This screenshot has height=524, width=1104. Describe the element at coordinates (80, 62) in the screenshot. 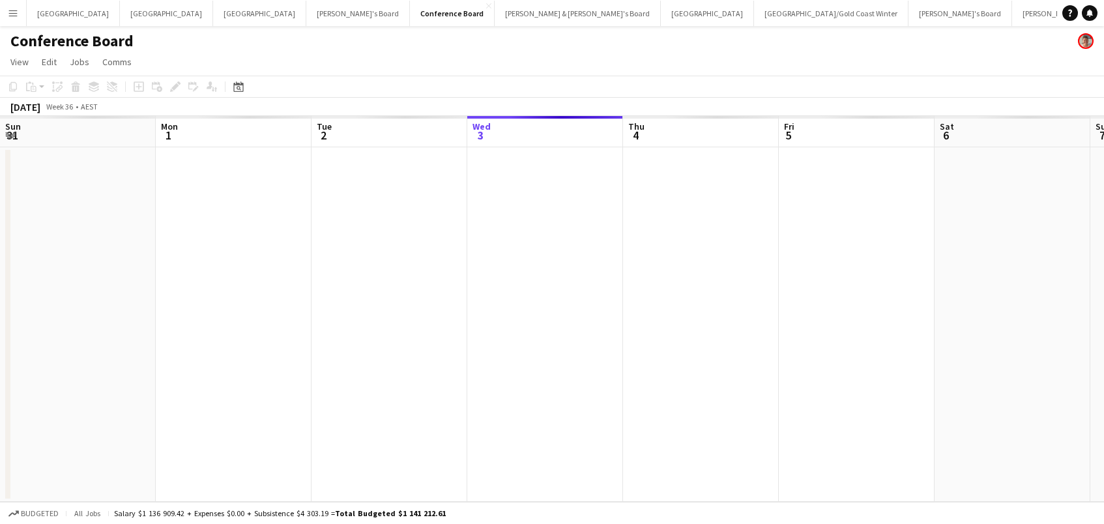

I see `span: Jobs` at that location.